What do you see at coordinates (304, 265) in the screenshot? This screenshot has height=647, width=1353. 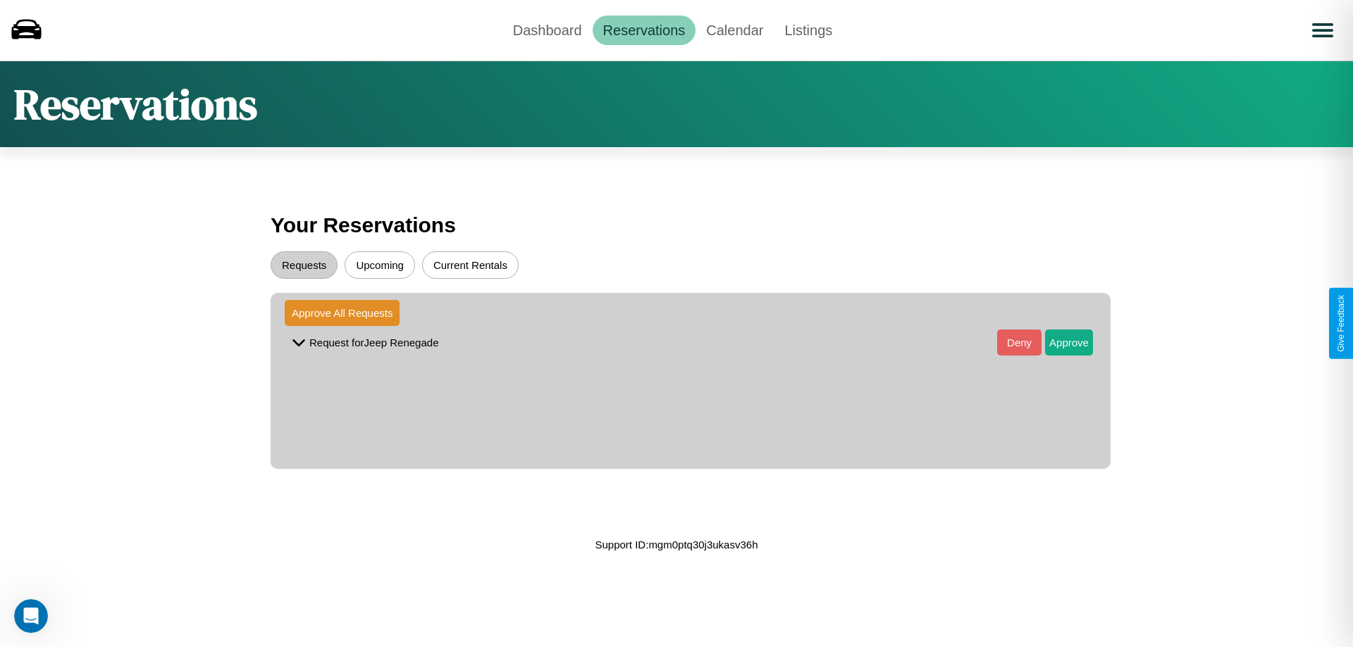 I see `button: Requests` at bounding box center [304, 265].